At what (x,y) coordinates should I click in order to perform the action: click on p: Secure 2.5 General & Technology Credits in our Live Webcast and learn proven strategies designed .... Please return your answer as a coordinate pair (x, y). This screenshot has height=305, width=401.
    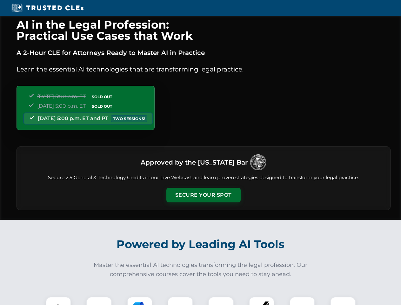
    Looking at the image, I should click on (203, 177).